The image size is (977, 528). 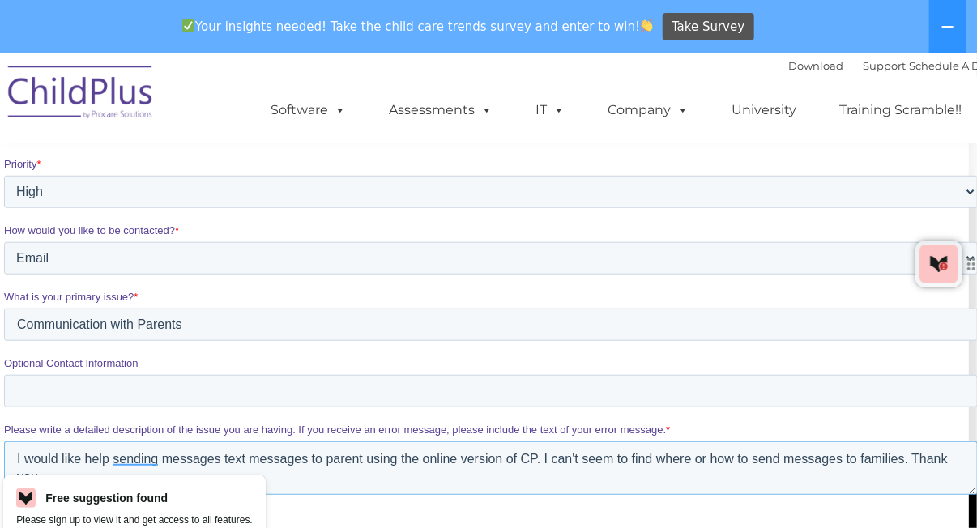 I want to click on a: Take Survey, so click(x=708, y=27).